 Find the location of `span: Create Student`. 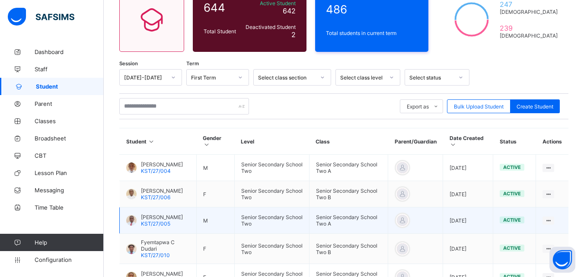

span: Create Student is located at coordinates (535, 106).